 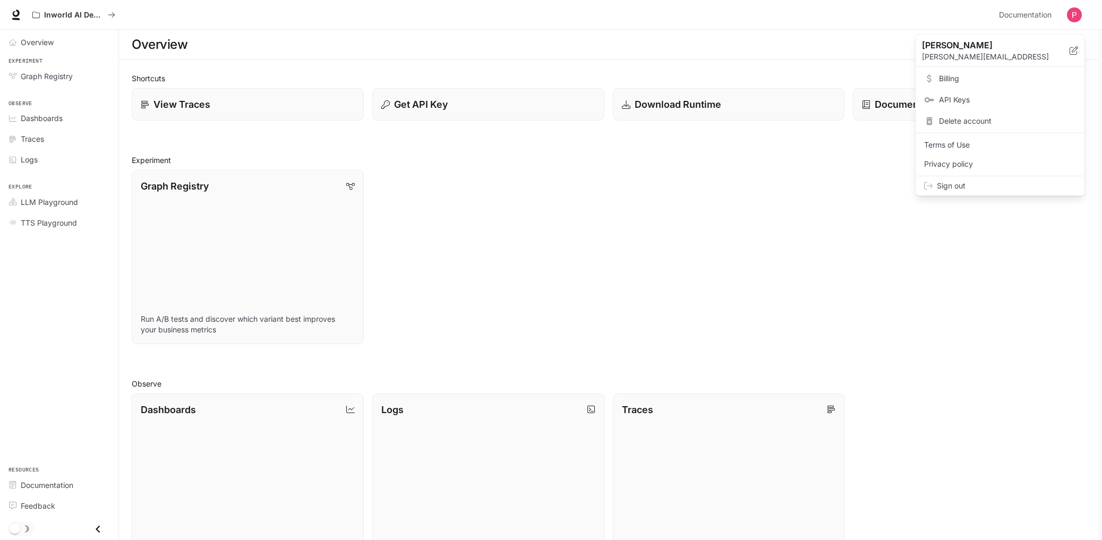 I want to click on div: Sign out, so click(x=1000, y=186).